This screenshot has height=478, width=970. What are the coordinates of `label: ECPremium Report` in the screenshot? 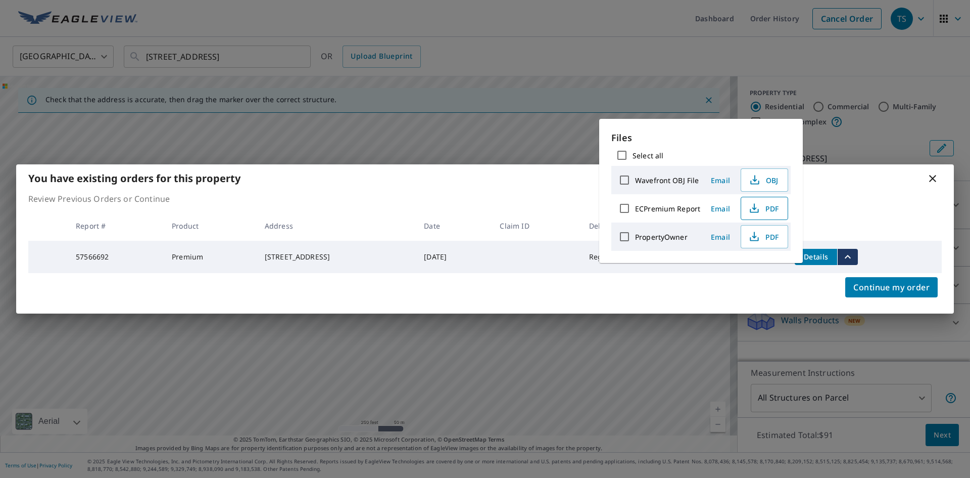 It's located at (668, 208).